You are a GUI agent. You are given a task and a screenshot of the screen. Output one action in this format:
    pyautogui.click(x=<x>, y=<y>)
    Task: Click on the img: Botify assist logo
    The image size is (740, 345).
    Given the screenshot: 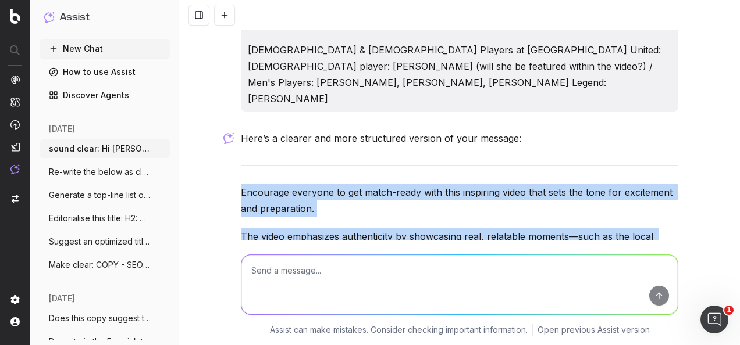 What is the action you would take?
    pyautogui.click(x=228, y=138)
    